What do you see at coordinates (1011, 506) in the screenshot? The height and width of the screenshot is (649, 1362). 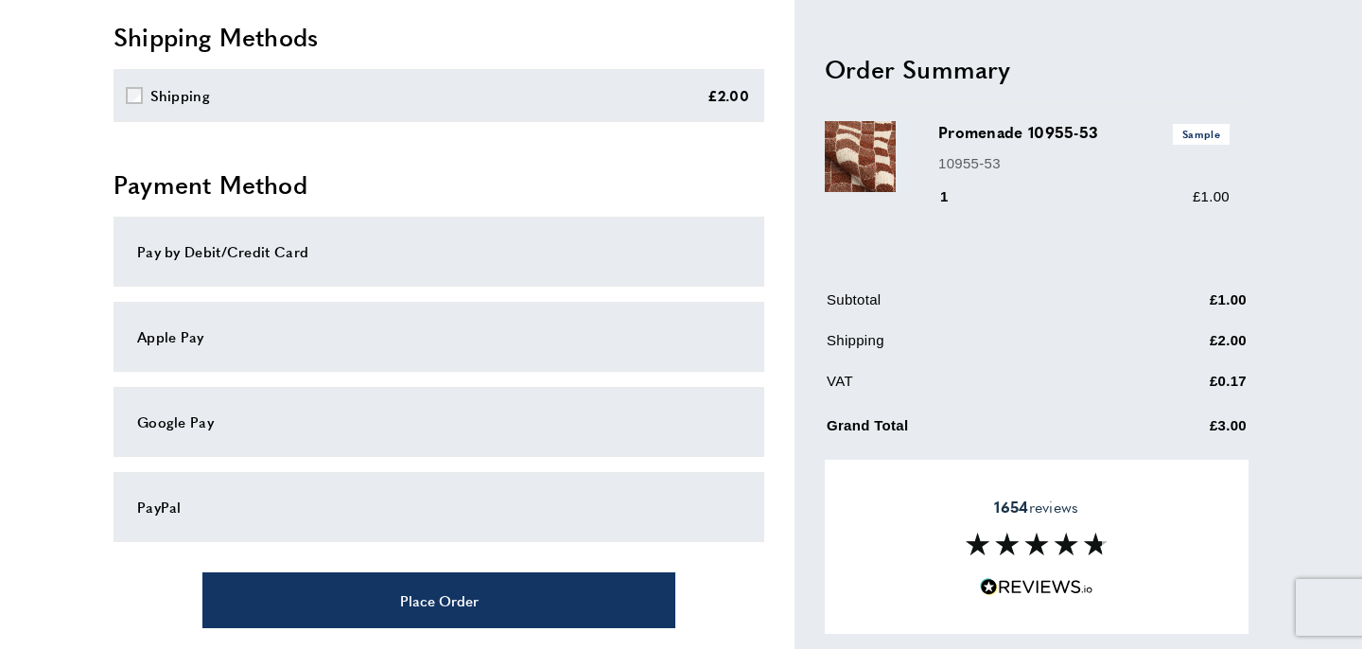 I see `strong: 1654` at bounding box center [1011, 506].